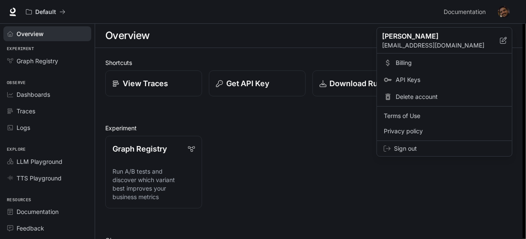  What do you see at coordinates (445, 80) in the screenshot?
I see `a: API Keys` at bounding box center [445, 80].